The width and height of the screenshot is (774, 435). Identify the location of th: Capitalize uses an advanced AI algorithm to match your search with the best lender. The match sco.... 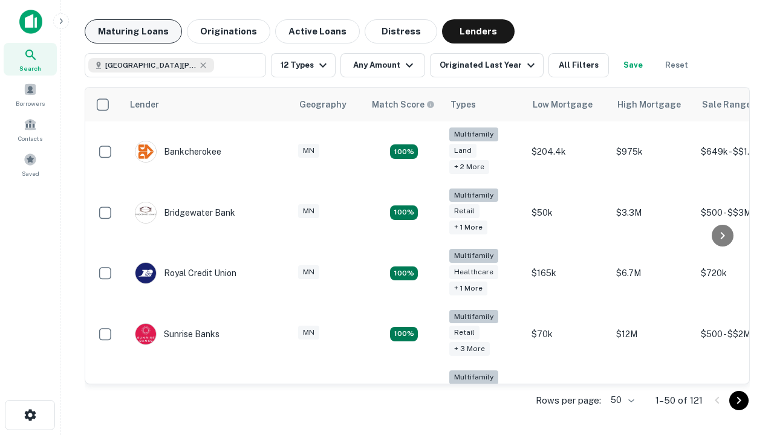
(404, 105).